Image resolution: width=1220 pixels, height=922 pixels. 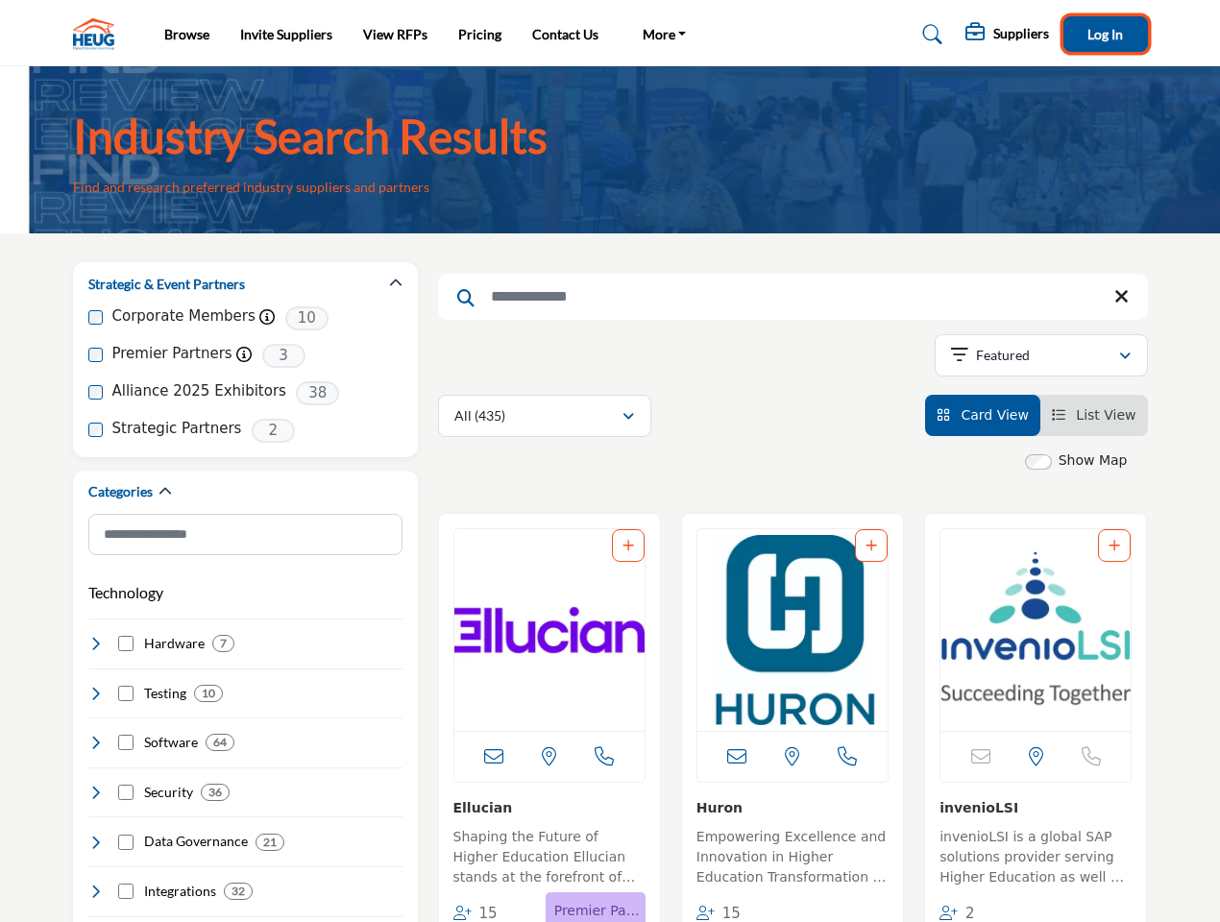 What do you see at coordinates (395, 34) in the screenshot?
I see `a: View RFPs` at bounding box center [395, 34].